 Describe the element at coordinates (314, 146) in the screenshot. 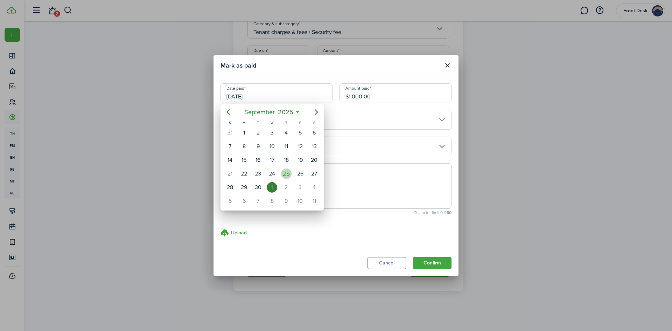

I see `div: Saturday, September 13, 2025` at that location.